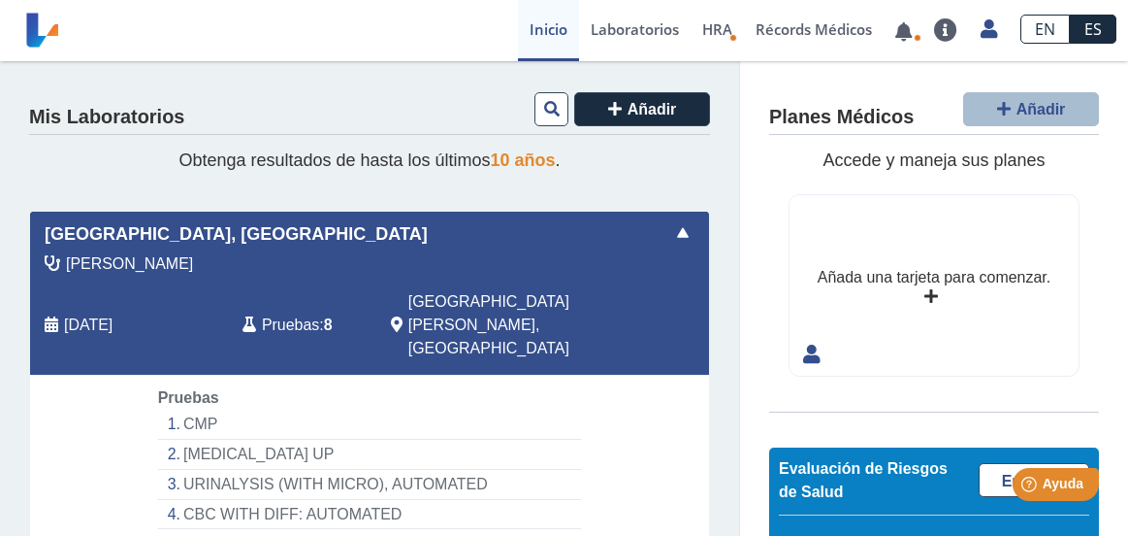 Image resolution: width=1128 pixels, height=536 pixels. What do you see at coordinates (328, 324) in the screenshot?
I see `b: 8` at bounding box center [328, 324].